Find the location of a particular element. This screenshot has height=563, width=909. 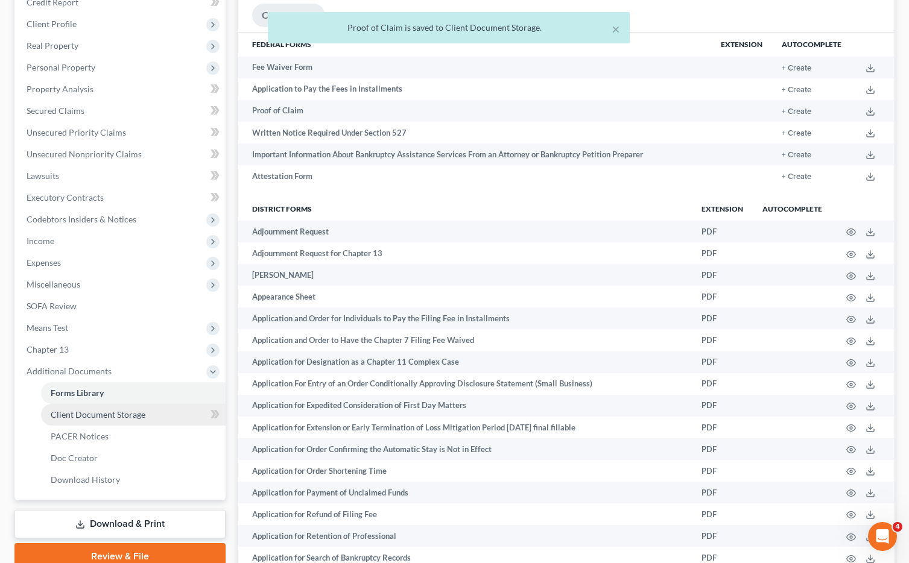

span: Property Analysis is located at coordinates (60, 89).